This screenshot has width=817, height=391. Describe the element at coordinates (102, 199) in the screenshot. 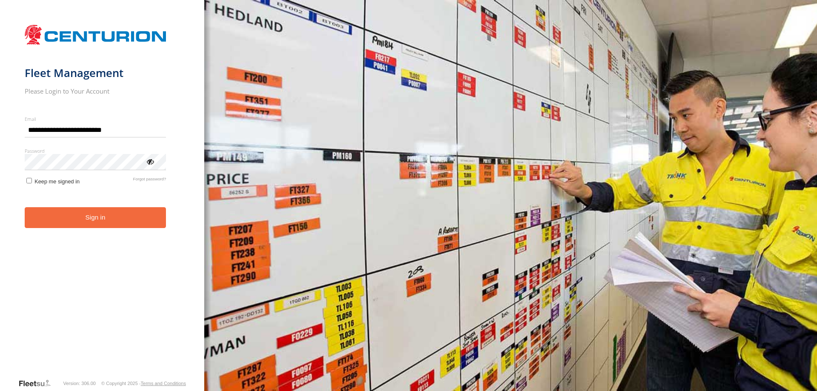

I see `form: main` at that location.